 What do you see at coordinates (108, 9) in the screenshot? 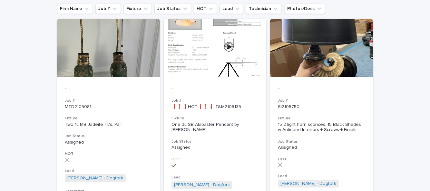
I see `button: Job #` at bounding box center [108, 9].